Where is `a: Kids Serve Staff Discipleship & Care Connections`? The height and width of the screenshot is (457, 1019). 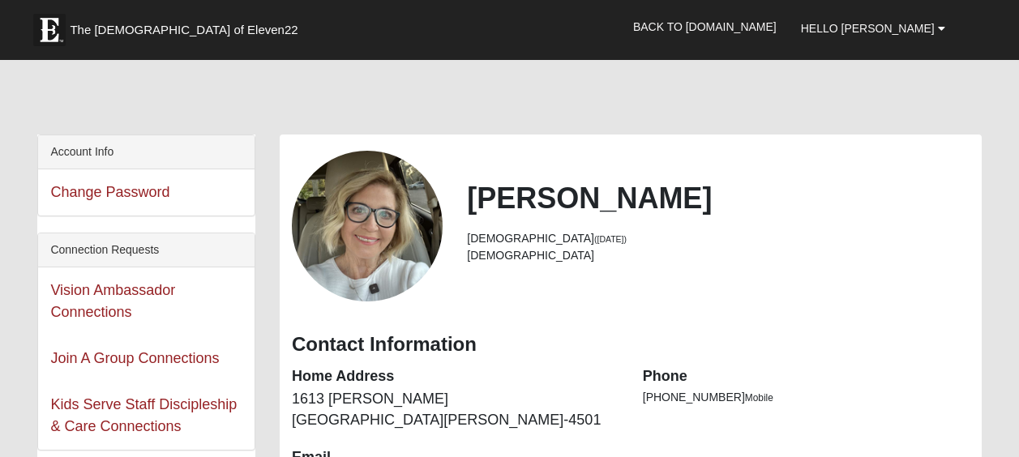 a: Kids Serve Staff Discipleship & Care Connections is located at coordinates (144, 415).